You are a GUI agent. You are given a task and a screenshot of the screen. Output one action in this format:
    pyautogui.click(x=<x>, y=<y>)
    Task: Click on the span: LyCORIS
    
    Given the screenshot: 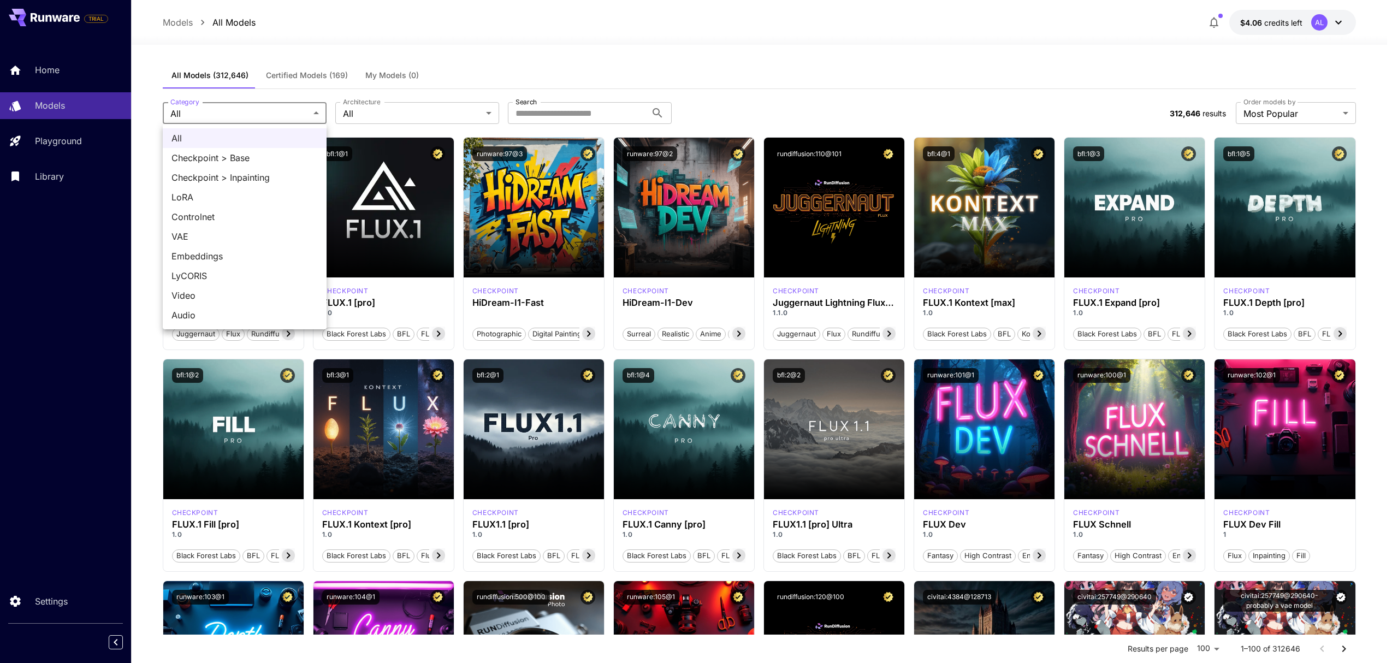 What is the action you would take?
    pyautogui.click(x=245, y=276)
    